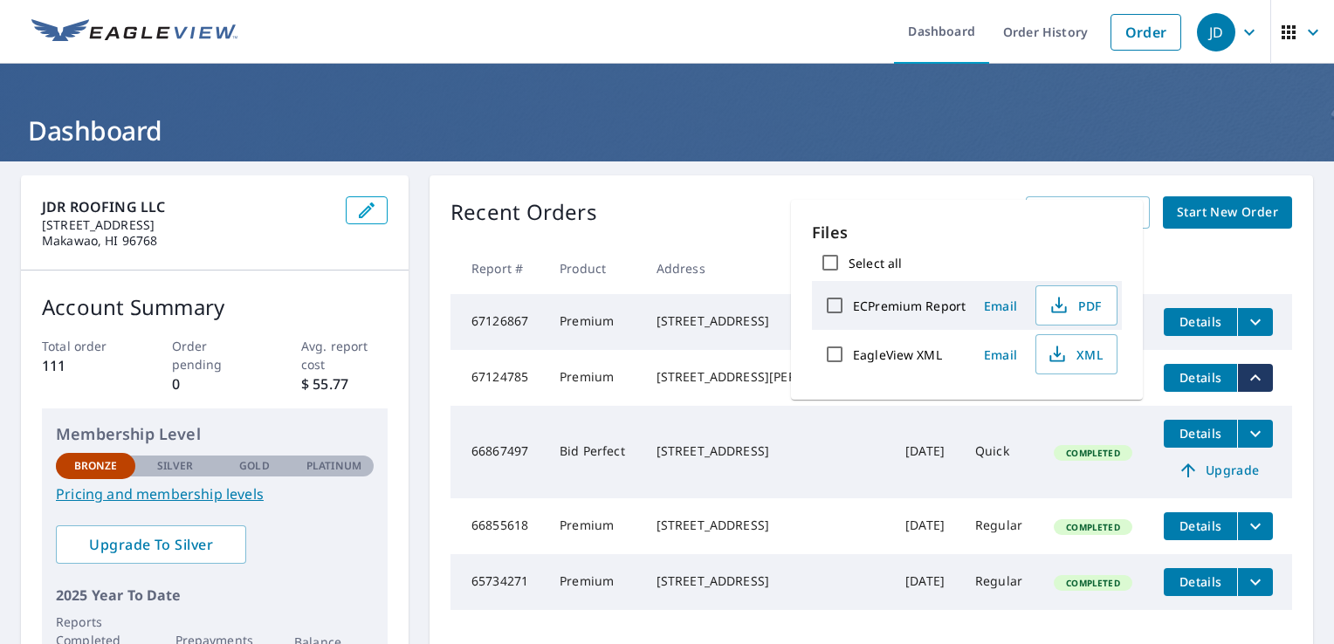  Describe the element at coordinates (1254, 322) in the screenshot. I see `button: filesDropdownBtn-67126867` at that location.